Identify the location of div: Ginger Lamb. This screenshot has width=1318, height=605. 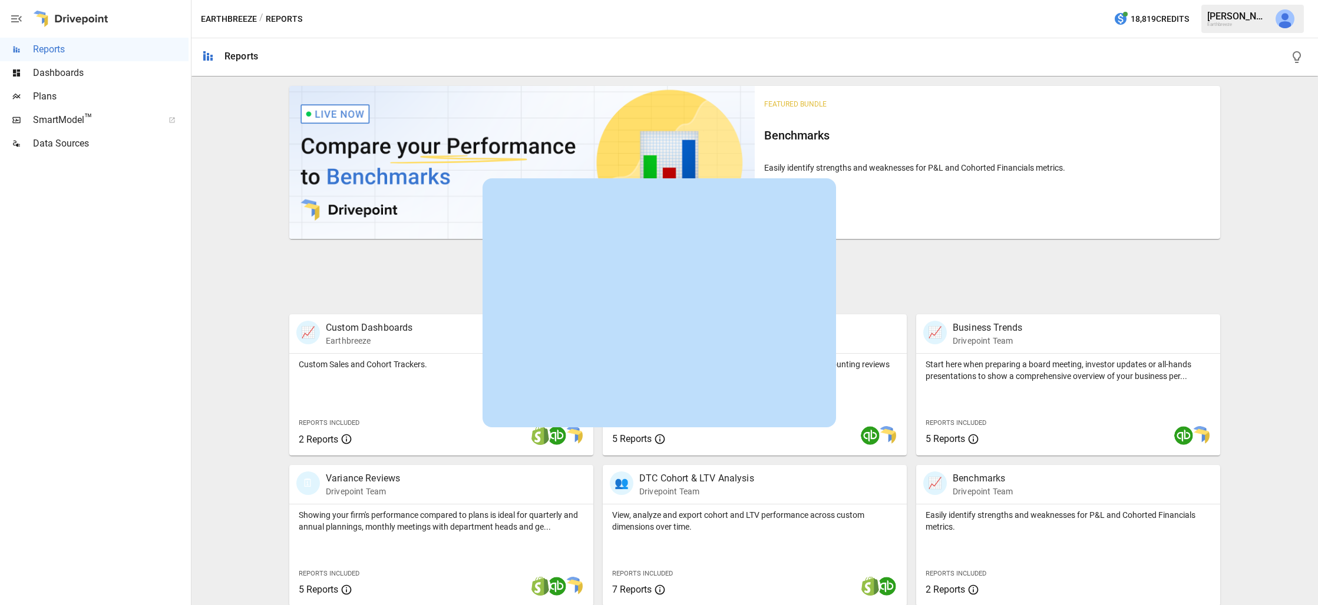
(1285, 19).